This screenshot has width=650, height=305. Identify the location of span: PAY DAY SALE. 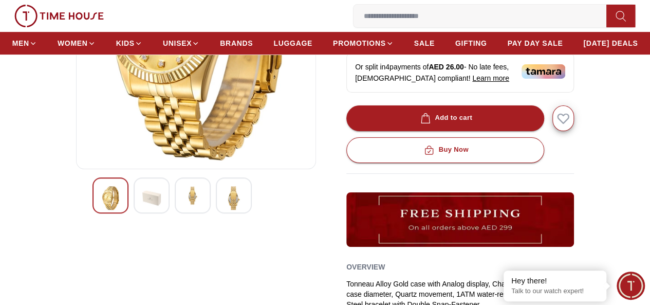
(535, 43).